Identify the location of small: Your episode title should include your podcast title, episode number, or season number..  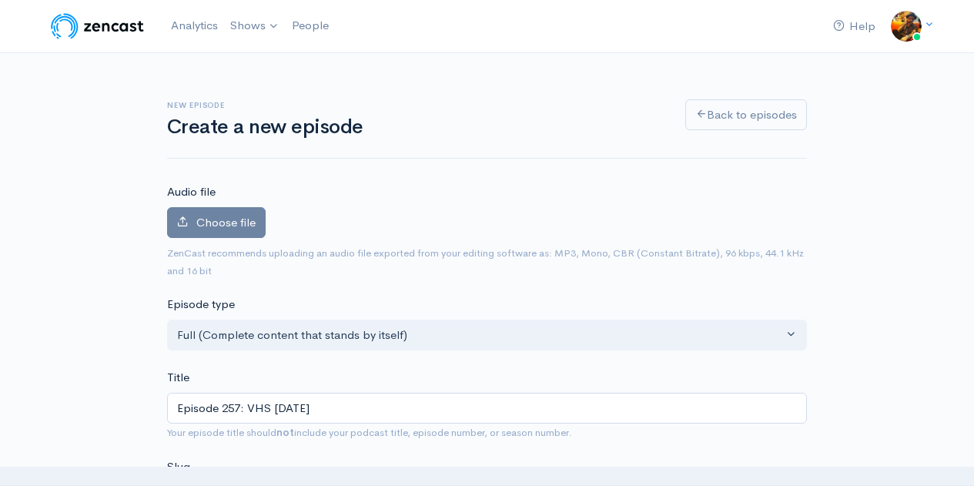
(369, 432).